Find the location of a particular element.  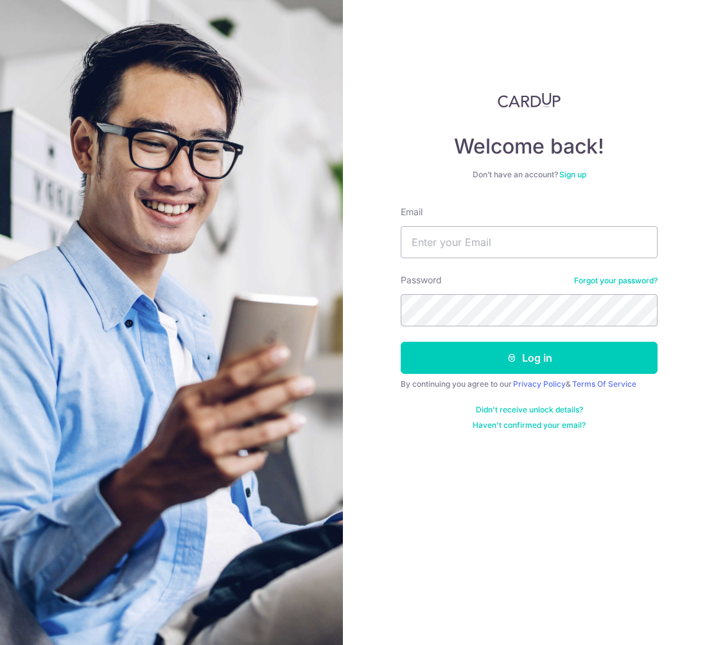

a: Forgot your password? is located at coordinates (616, 281).